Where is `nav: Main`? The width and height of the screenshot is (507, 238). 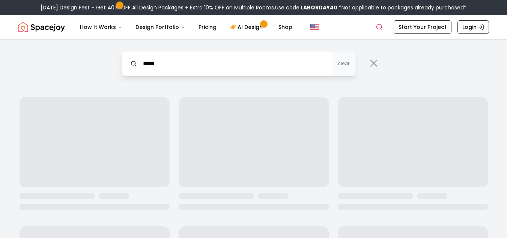
nav: Main is located at coordinates (186, 27).